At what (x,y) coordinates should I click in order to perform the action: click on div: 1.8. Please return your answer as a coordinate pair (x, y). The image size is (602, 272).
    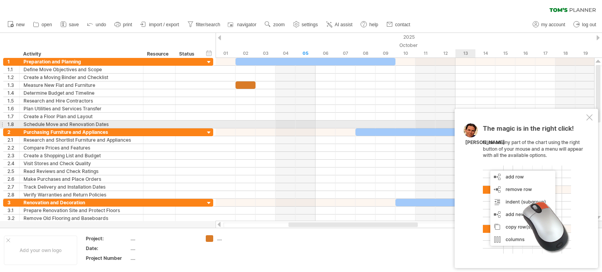
    Looking at the image, I should click on (13, 124).